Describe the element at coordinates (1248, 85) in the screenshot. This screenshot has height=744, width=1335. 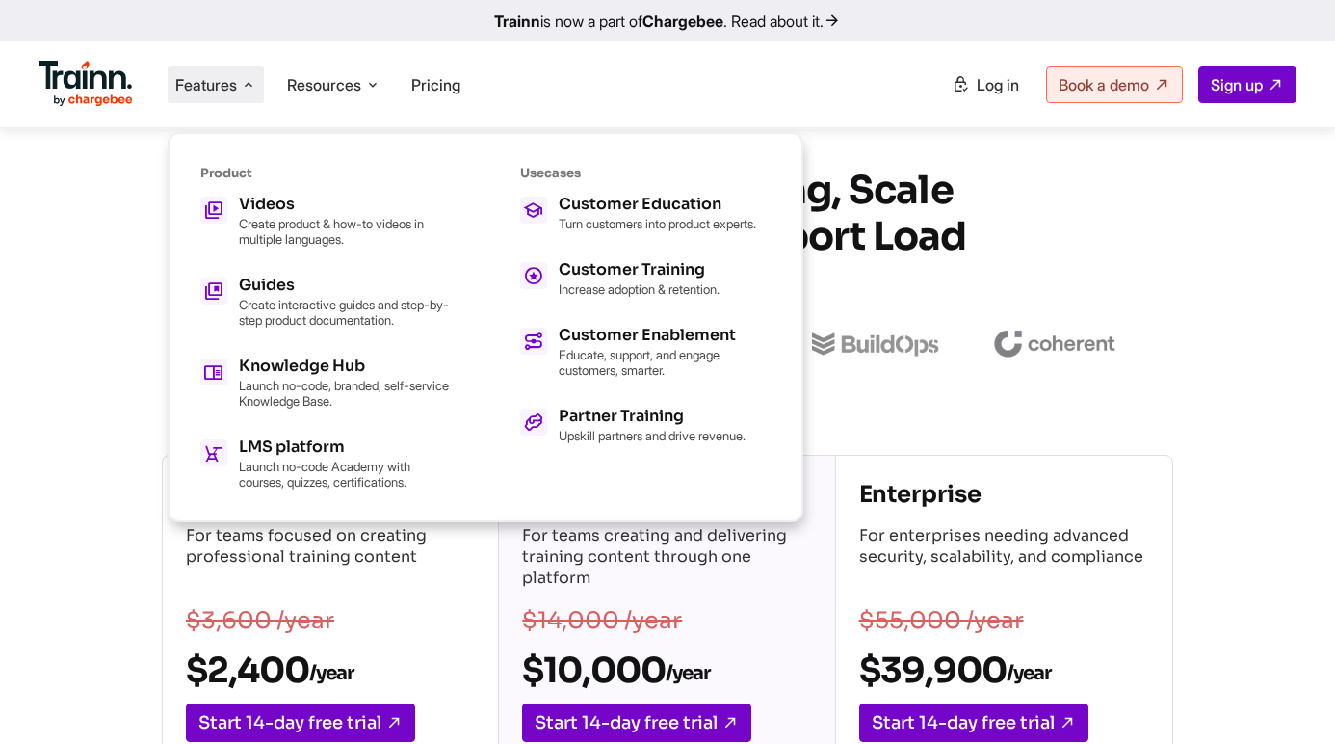
I see `a: Sign up` at that location.